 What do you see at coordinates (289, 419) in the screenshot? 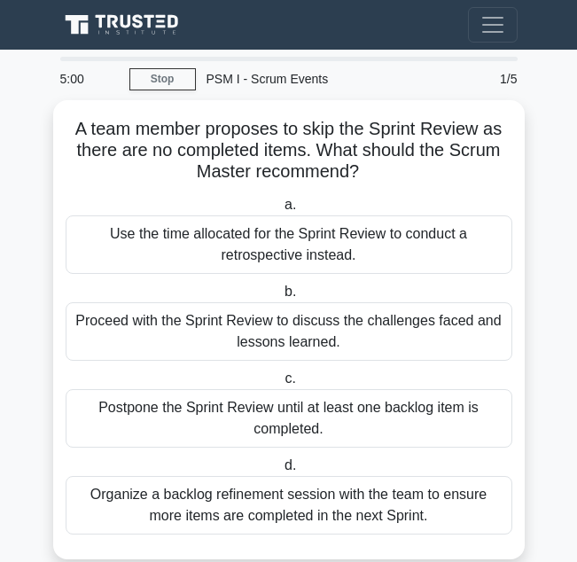
I see `div: Postpone the Sprint Review until at least one backlog item is completed.` at bounding box center [289, 419].